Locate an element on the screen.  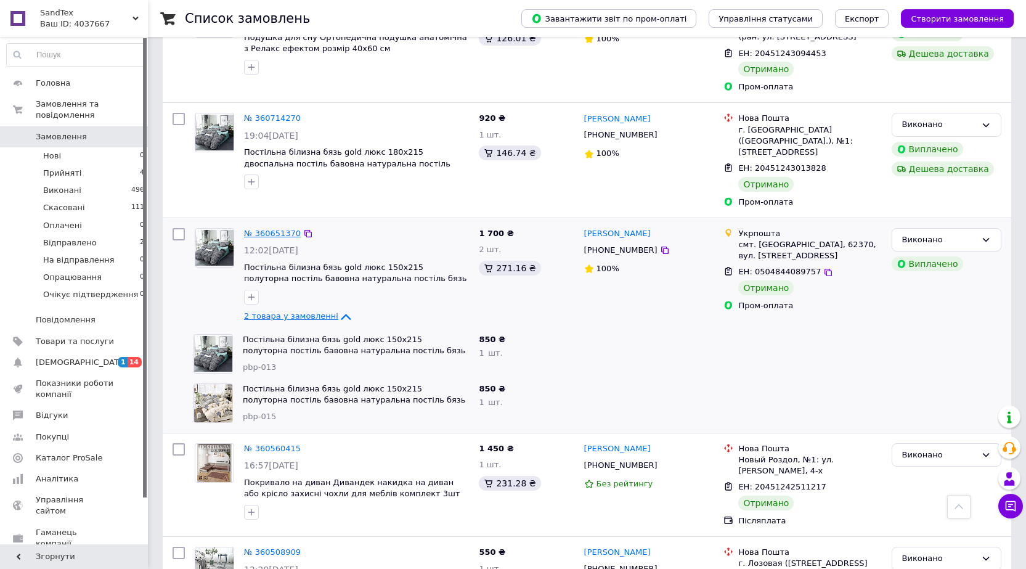
span: Покривало на диван Дивандек накидка на диван або крісло захисні чохли для меблів комплект 3шт Ром... is located at coordinates (352, 494).